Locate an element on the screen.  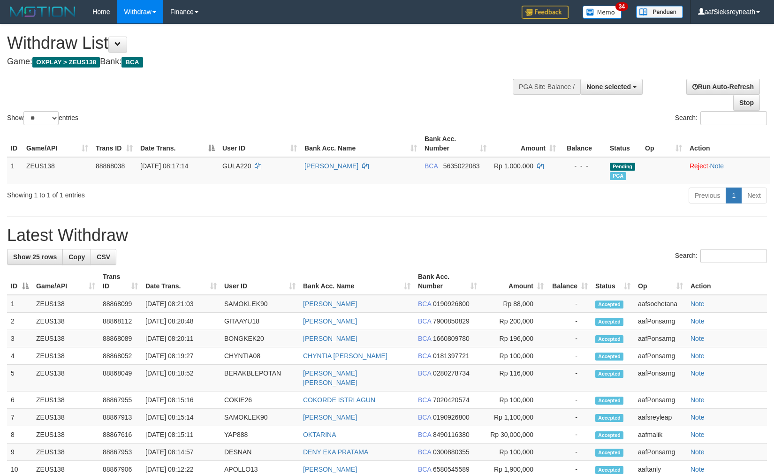
th: Bank Acc. Name: activate to sort column ascending is located at coordinates (361, 143).